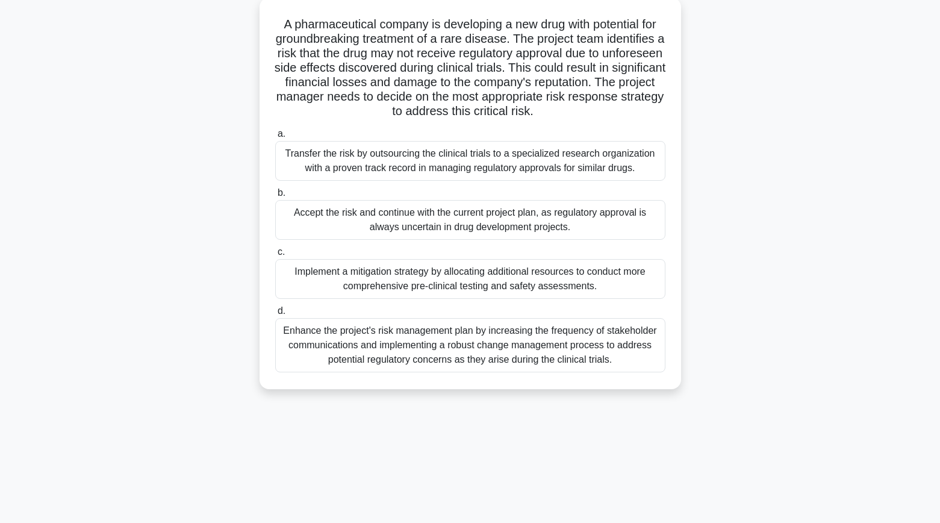 Image resolution: width=940 pixels, height=523 pixels. What do you see at coordinates (470, 345) in the screenshot?
I see `div: Enhance the project's risk management plan by increasing the frequency of stakeholder communicati...` at bounding box center [470, 345].